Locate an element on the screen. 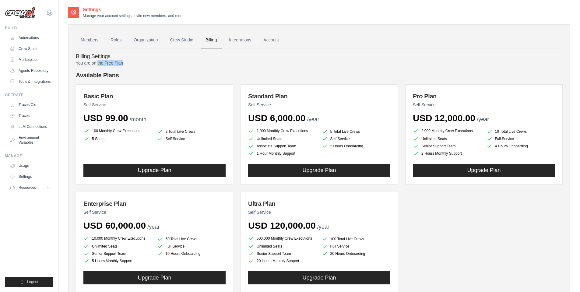 The width and height of the screenshot is (580, 292). li: 500,000 Monthly Crew Executions is located at coordinates (283, 238).